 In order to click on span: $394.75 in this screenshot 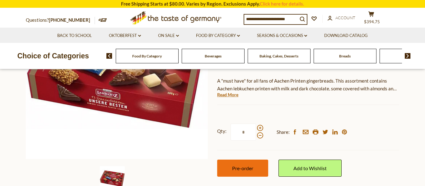, I will do `click(372, 22)`.